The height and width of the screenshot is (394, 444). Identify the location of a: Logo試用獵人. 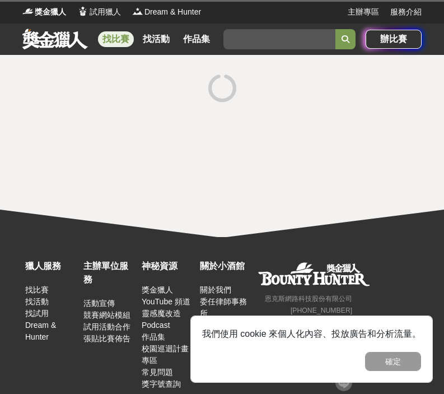
(99, 12).